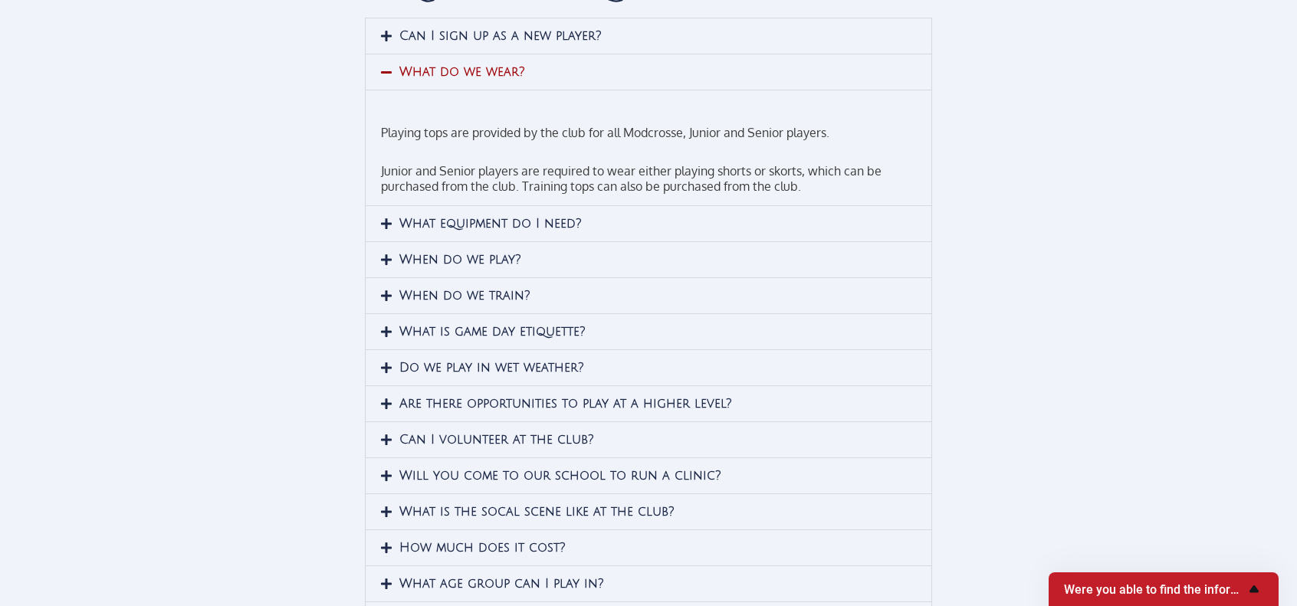 The height and width of the screenshot is (606, 1297). I want to click on div: How much does it cost?, so click(648, 548).